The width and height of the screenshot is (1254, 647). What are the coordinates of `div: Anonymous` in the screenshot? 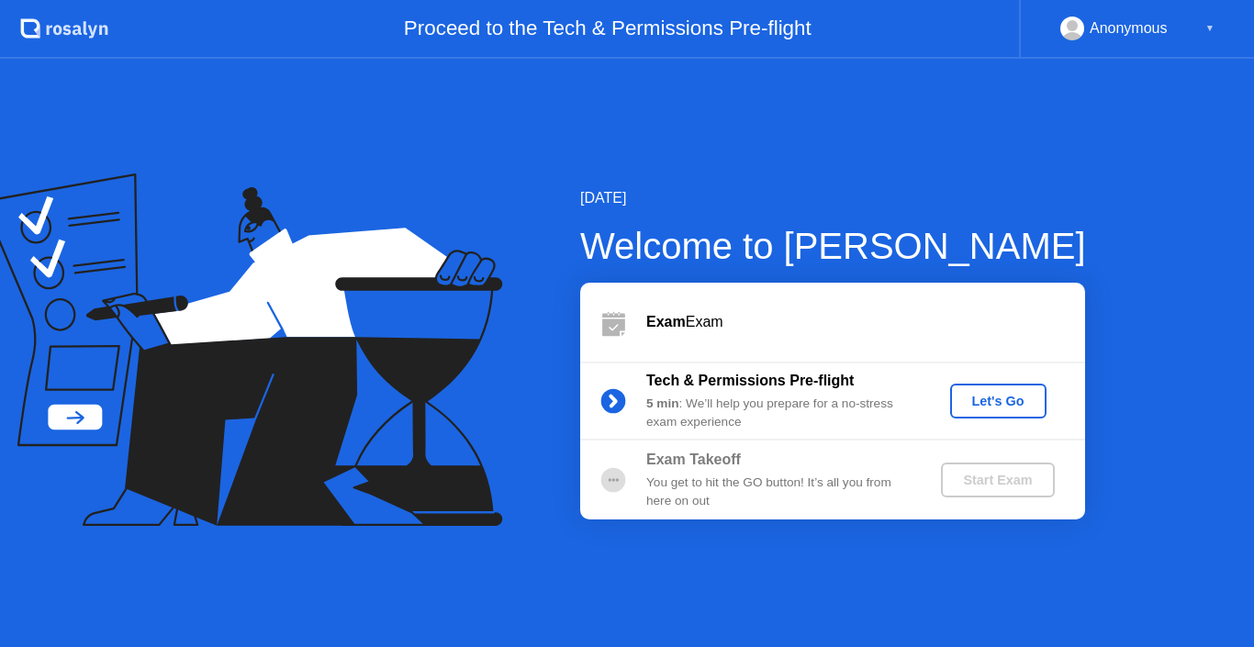 It's located at (1128, 28).